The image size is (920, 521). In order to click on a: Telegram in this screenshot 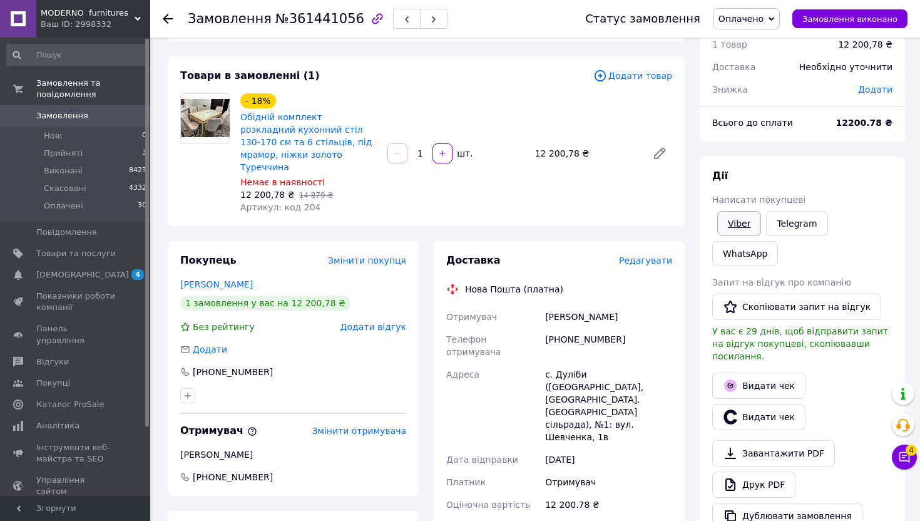, I will do `click(797, 223)`.